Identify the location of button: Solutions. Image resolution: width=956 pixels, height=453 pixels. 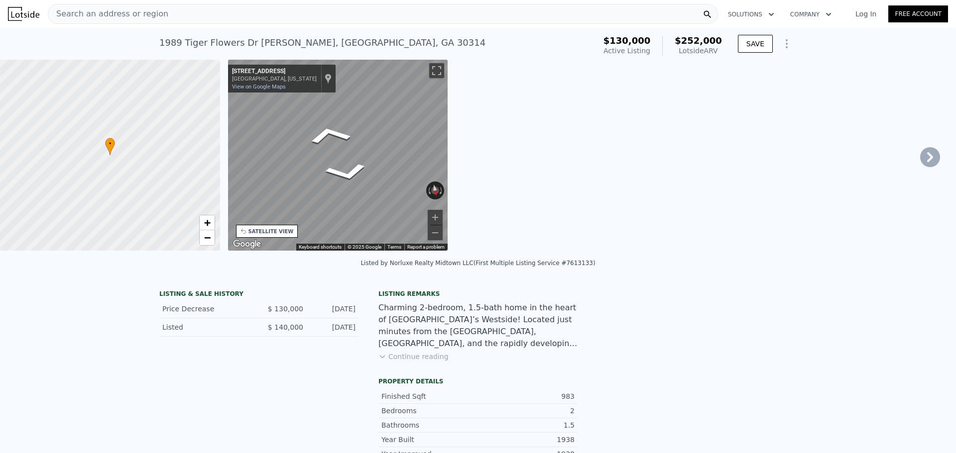
(751, 14).